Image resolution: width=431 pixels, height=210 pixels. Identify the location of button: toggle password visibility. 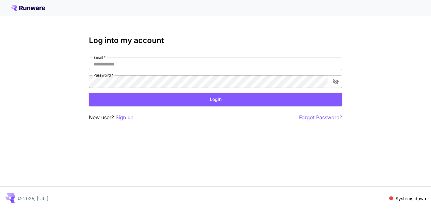
(336, 82).